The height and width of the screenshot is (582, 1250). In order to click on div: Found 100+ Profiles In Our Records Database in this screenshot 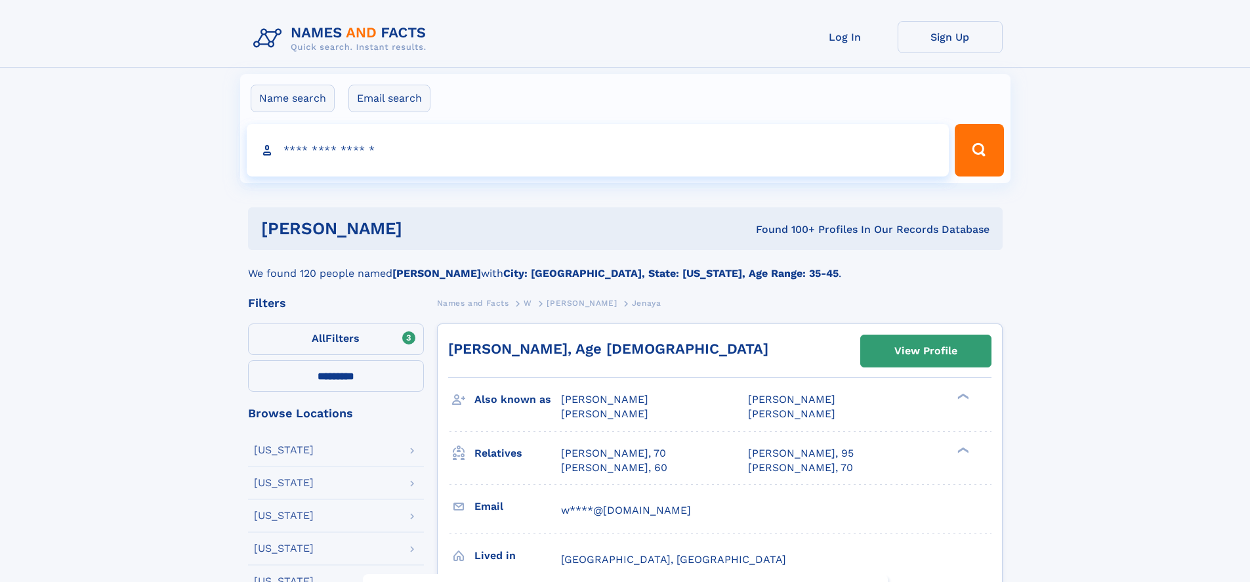, I will do `click(784, 230)`.